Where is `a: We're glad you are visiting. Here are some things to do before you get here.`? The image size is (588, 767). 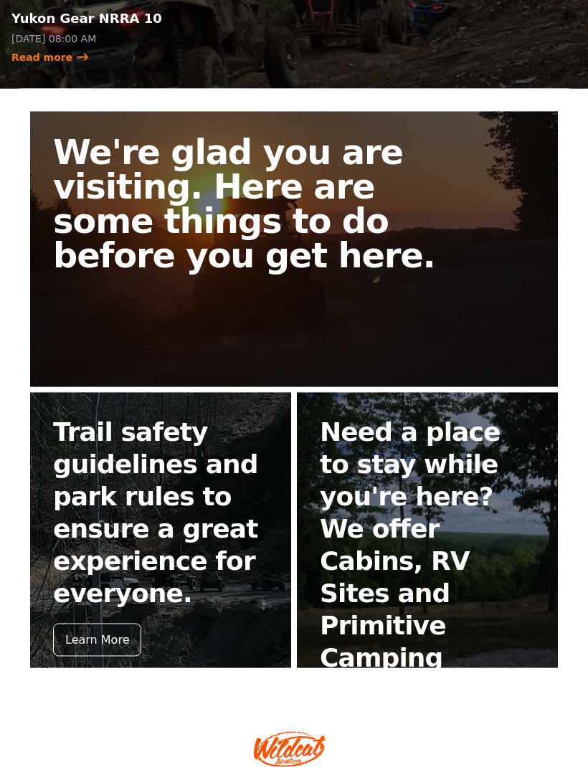 a: We're glad you are visiting. Here are some things to do before you get here. is located at coordinates (294, 250).